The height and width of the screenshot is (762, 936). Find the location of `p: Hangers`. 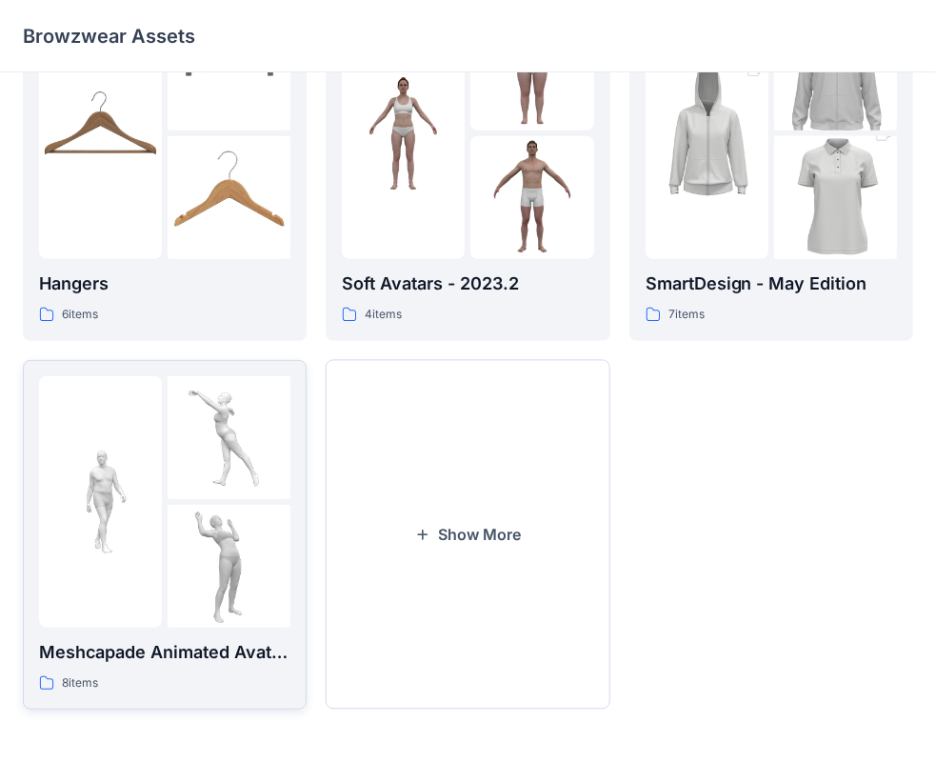

p: Hangers is located at coordinates (165, 284).